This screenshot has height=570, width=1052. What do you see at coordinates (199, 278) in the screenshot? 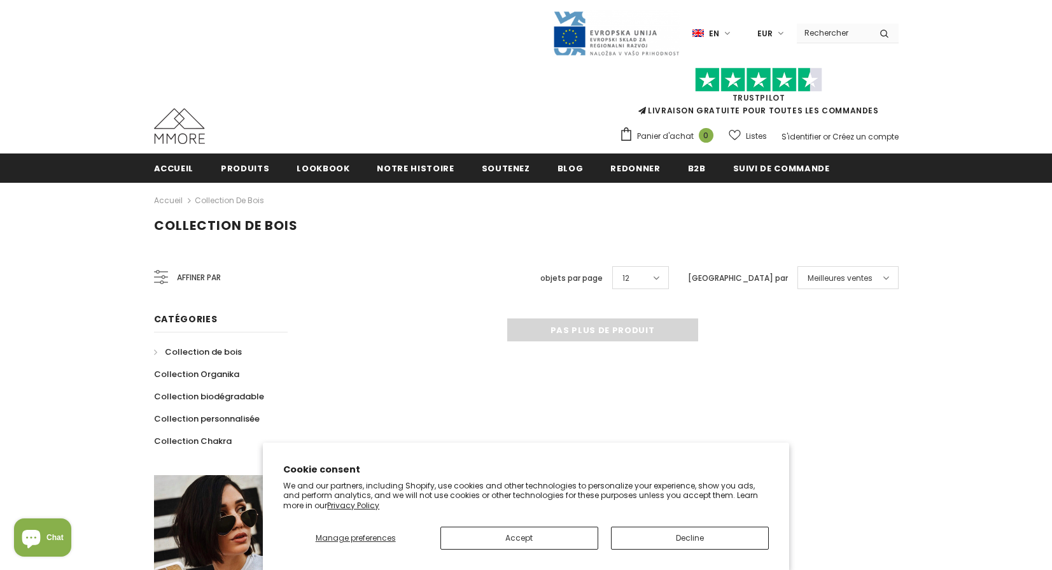
I see `span: Affiner par` at bounding box center [199, 278].